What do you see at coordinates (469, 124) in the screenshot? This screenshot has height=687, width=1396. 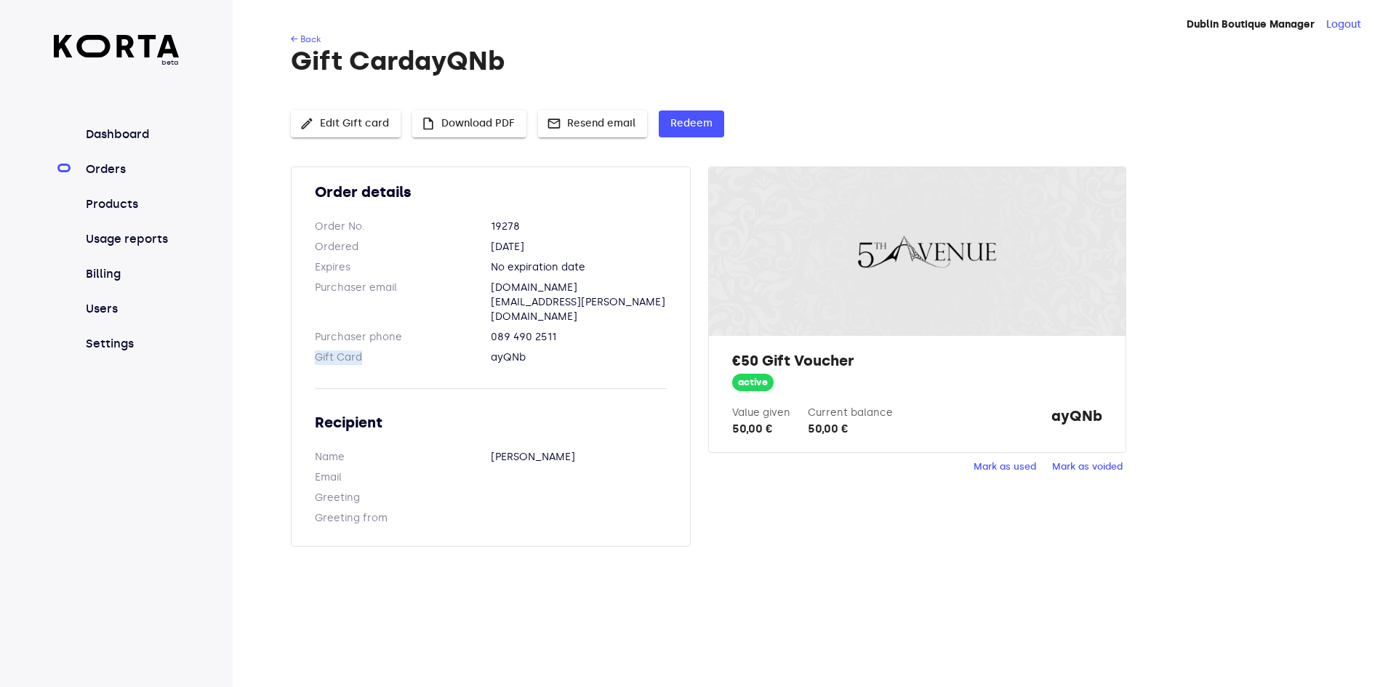 I see `span: Download PDF` at bounding box center [469, 124].